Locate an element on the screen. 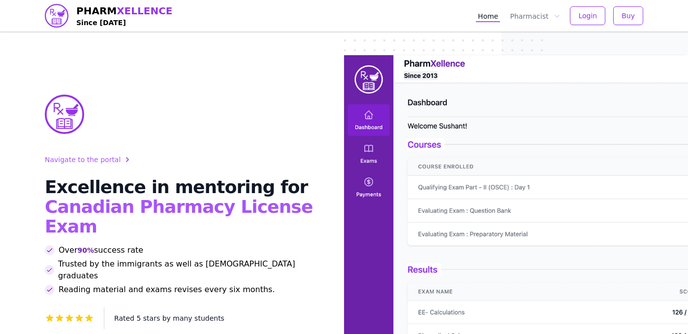 This screenshot has height=334, width=688. span: 90% is located at coordinates (86, 250).